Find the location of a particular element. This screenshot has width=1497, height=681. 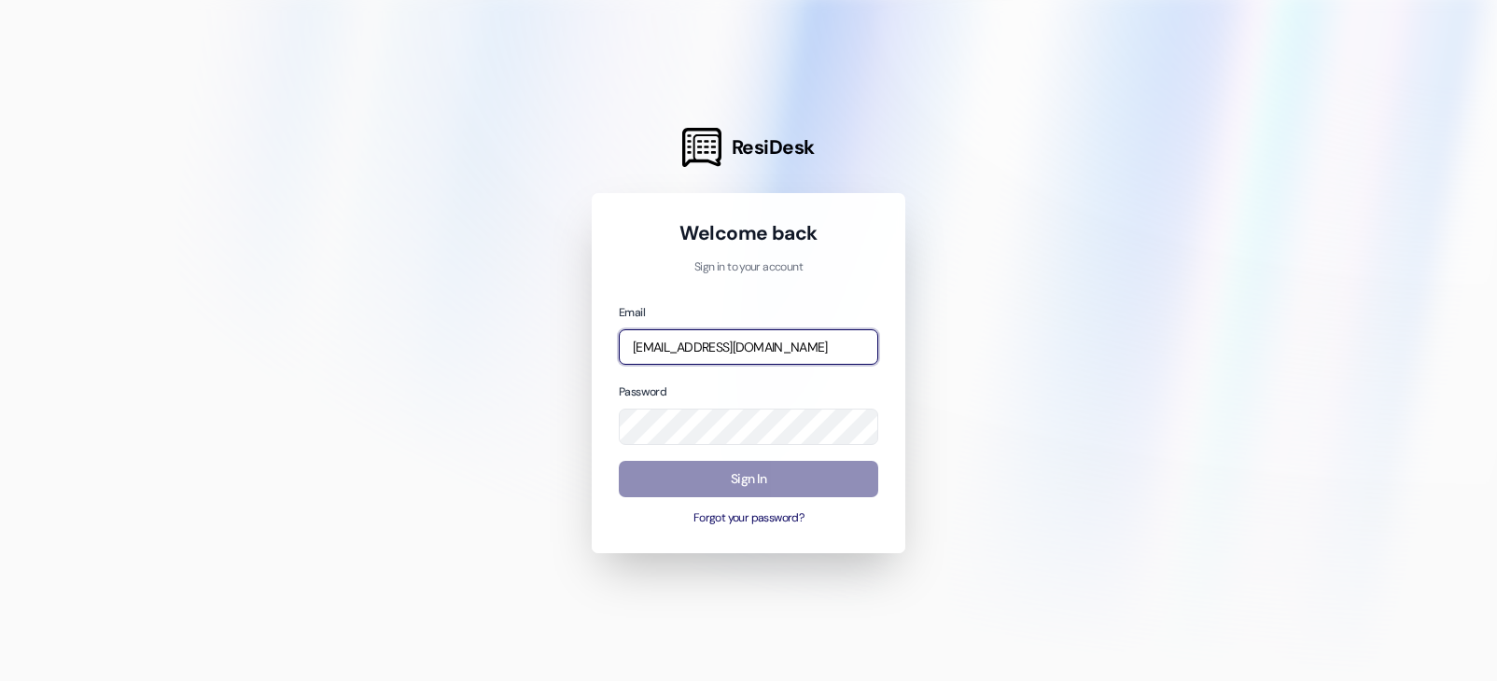

p: Sign in to your account is located at coordinates (749, 268).